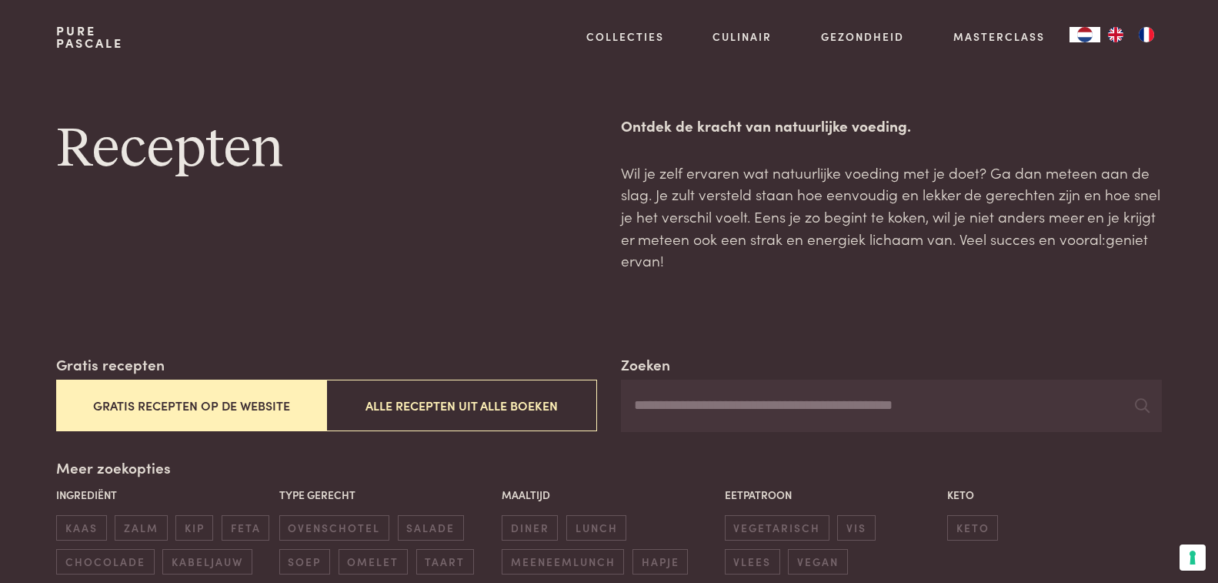  Describe the element at coordinates (334, 527) in the screenshot. I see `span: ovenschotel` at that location.